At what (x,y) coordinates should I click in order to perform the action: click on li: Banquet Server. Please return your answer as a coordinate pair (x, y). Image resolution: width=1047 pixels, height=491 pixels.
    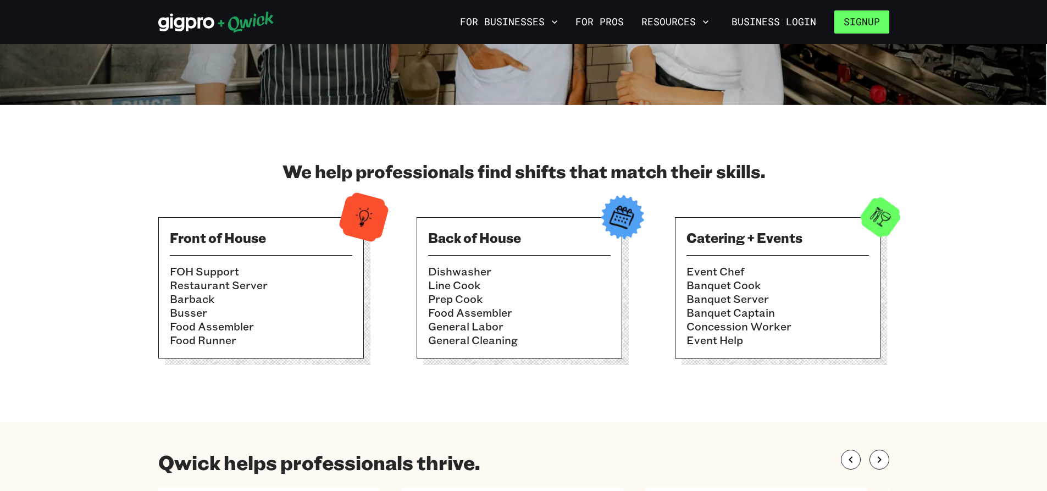
    Looking at the image, I should click on (777, 298).